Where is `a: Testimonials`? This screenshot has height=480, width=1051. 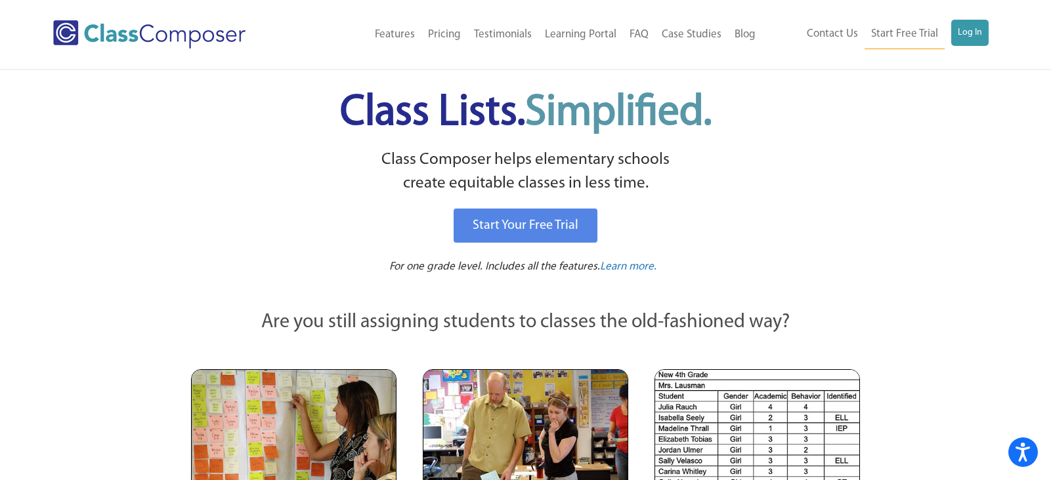 a: Testimonials is located at coordinates (503, 35).